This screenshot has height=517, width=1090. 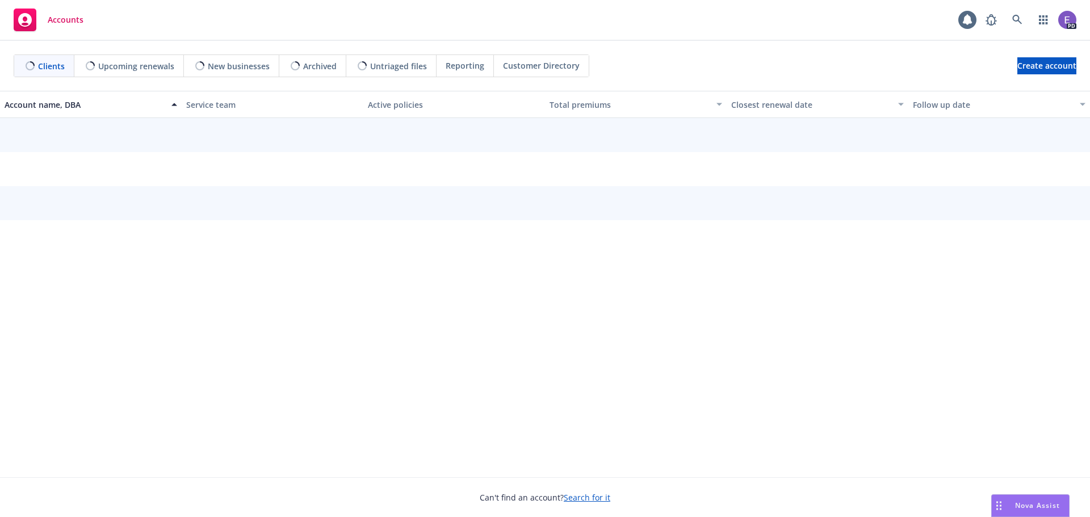 What do you see at coordinates (999, 506) in the screenshot?
I see `div: Drag to move` at bounding box center [999, 506].